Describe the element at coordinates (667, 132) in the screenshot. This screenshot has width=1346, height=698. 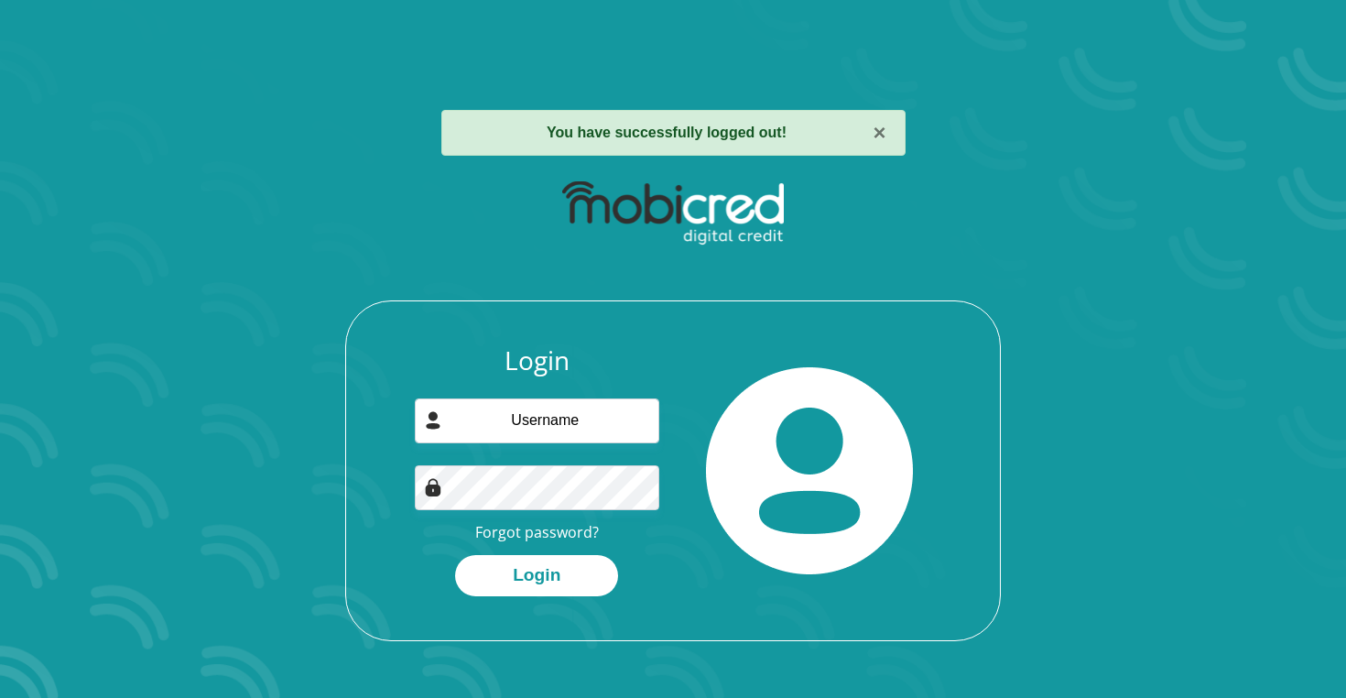
I see `strong: You have successfully logged out!` at that location.